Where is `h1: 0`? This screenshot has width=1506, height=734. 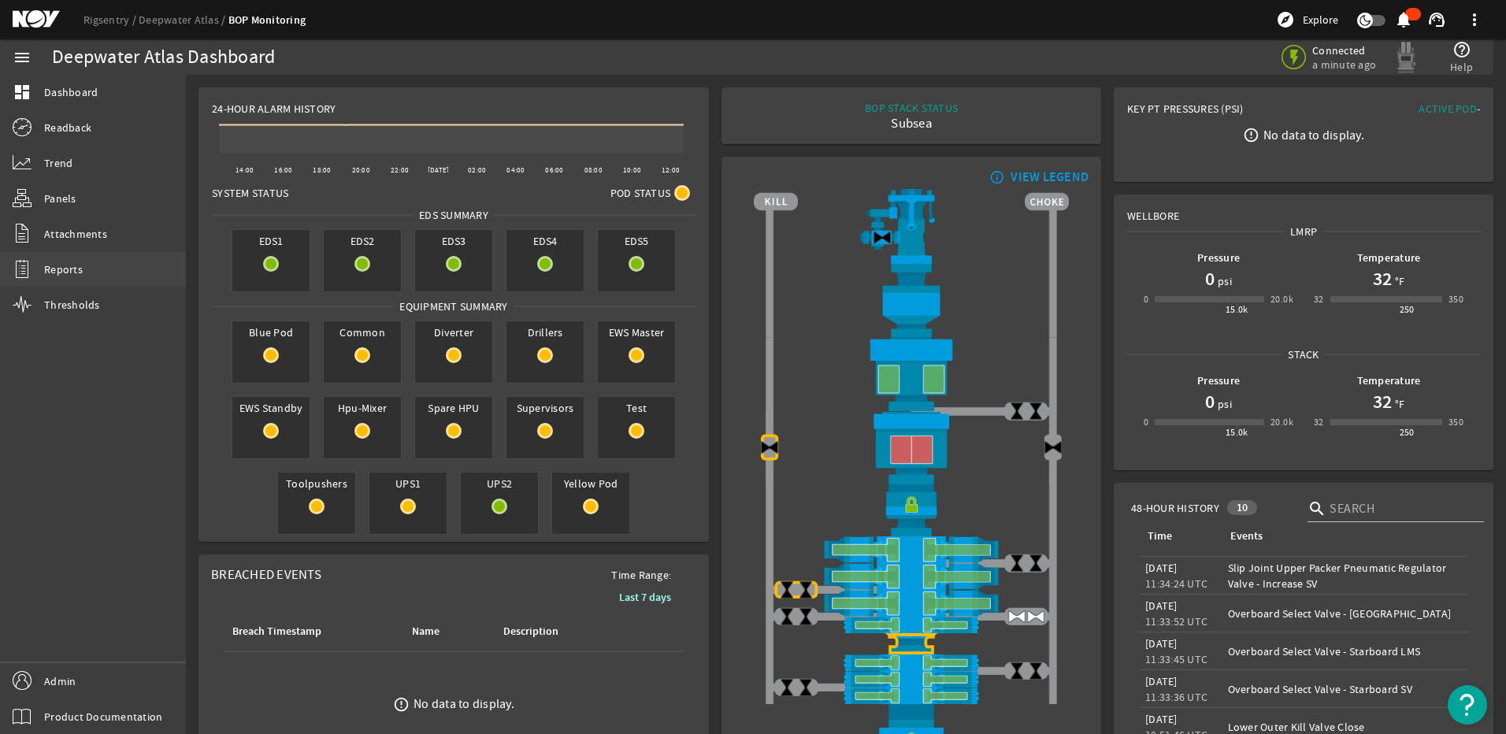
h1: 0 is located at coordinates (1210, 402).